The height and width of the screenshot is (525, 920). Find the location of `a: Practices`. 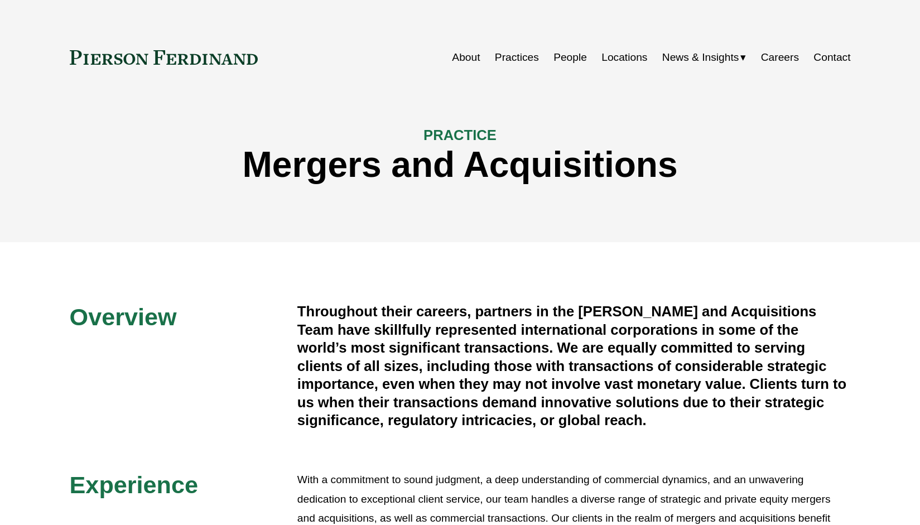

a: Practices is located at coordinates (516, 57).